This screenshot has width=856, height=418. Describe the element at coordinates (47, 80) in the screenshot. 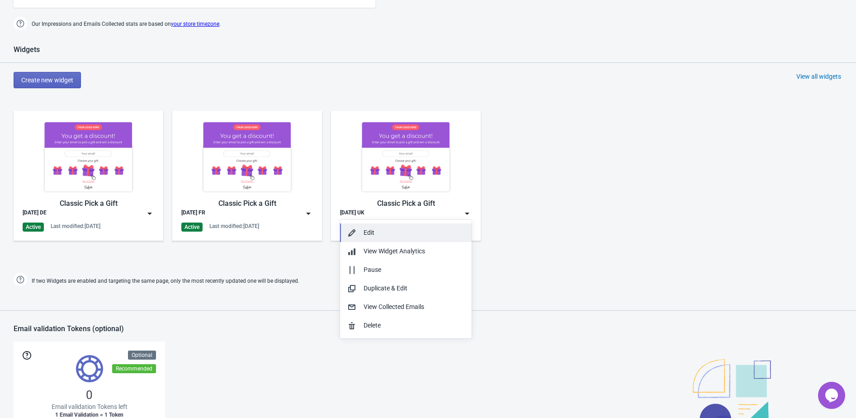

I see `button: Create new widget` at that location.